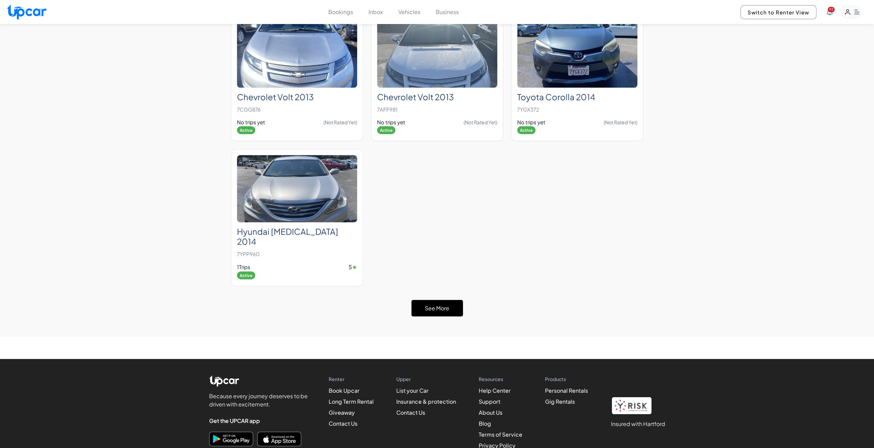  Describe the element at coordinates (831, 10) in the screenshot. I see `span: You have new notifications` at that location.